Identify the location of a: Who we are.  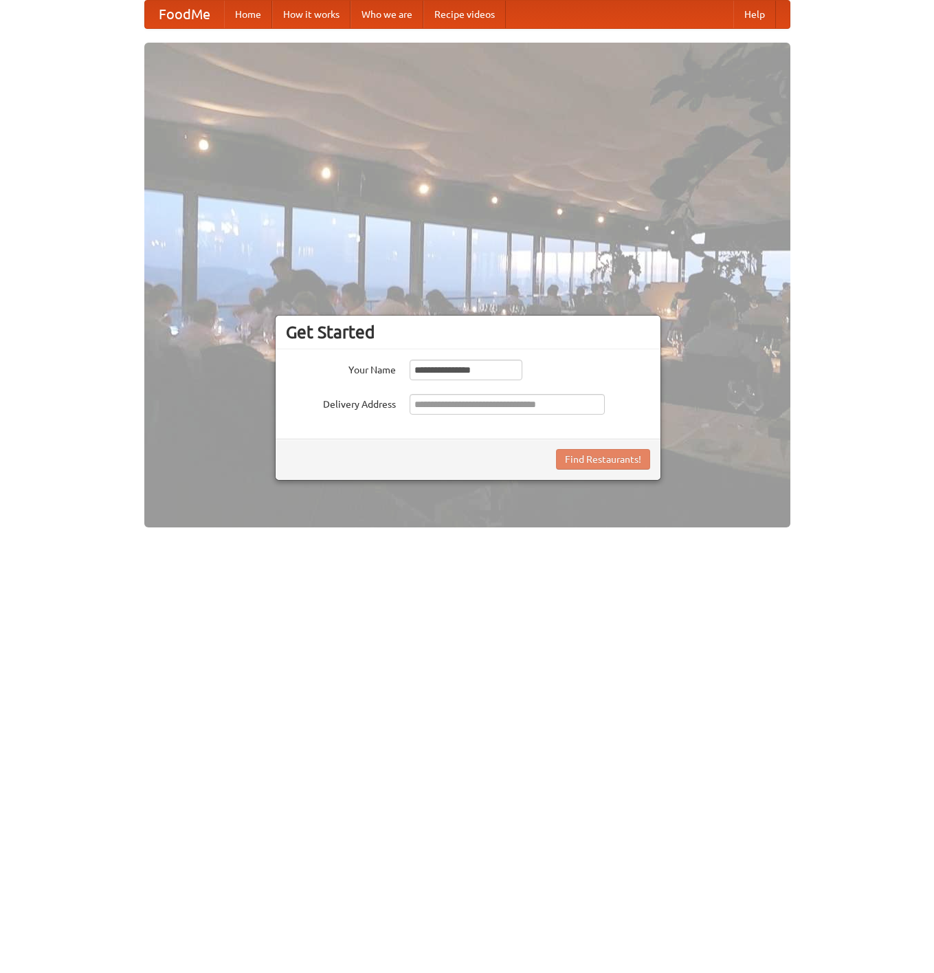
(387, 14).